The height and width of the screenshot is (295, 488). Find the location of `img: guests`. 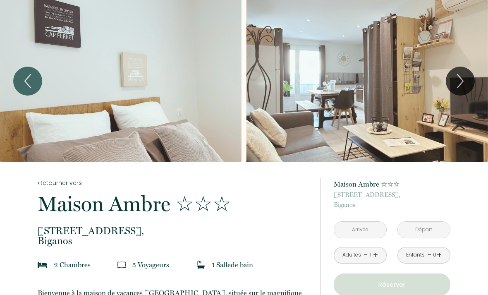

img: guests is located at coordinates (122, 265).